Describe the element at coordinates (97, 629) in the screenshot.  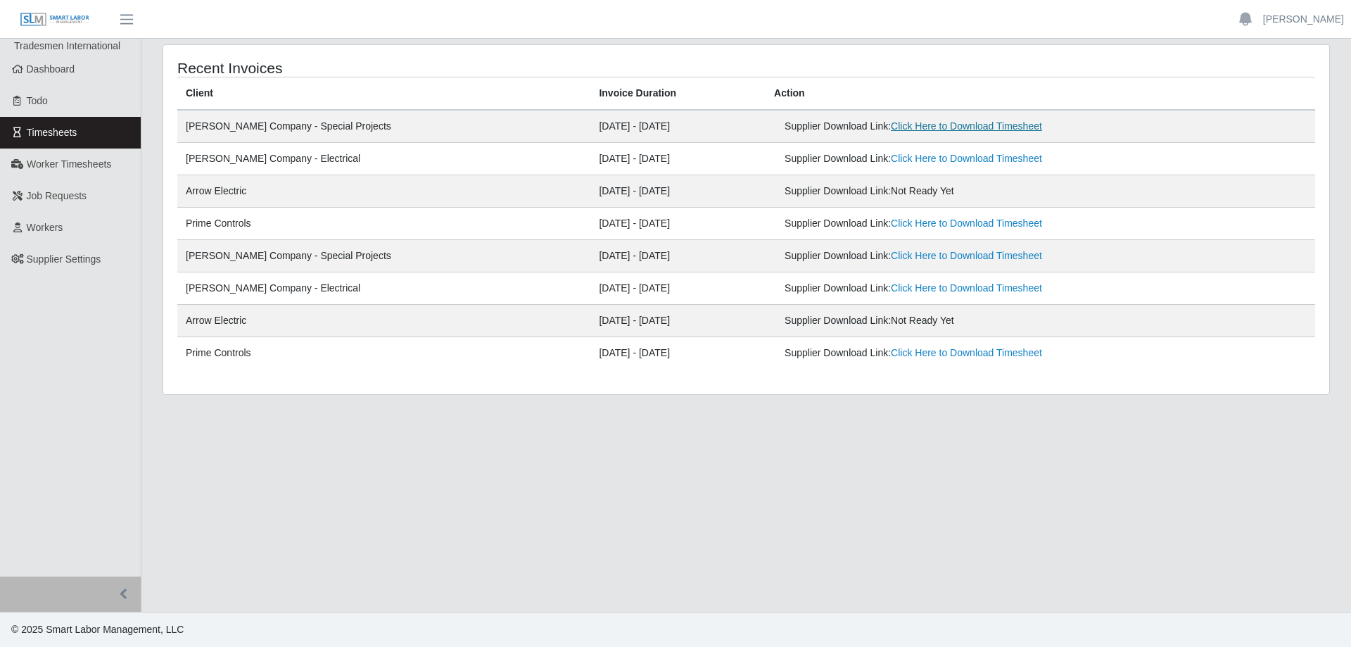
I see `span: © 2025 Smart Labor Management, LLC` at that location.